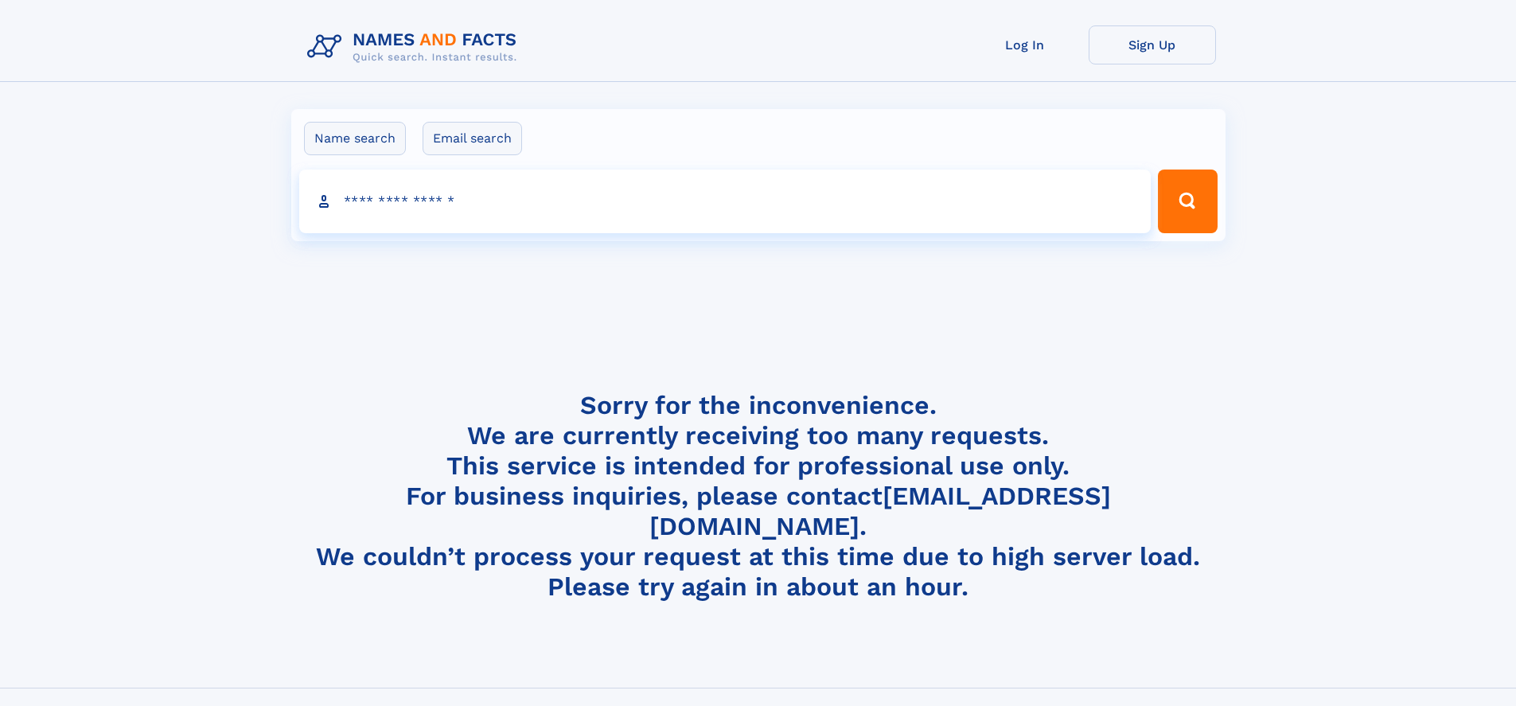  I want to click on a: Sign Up, so click(1153, 45).